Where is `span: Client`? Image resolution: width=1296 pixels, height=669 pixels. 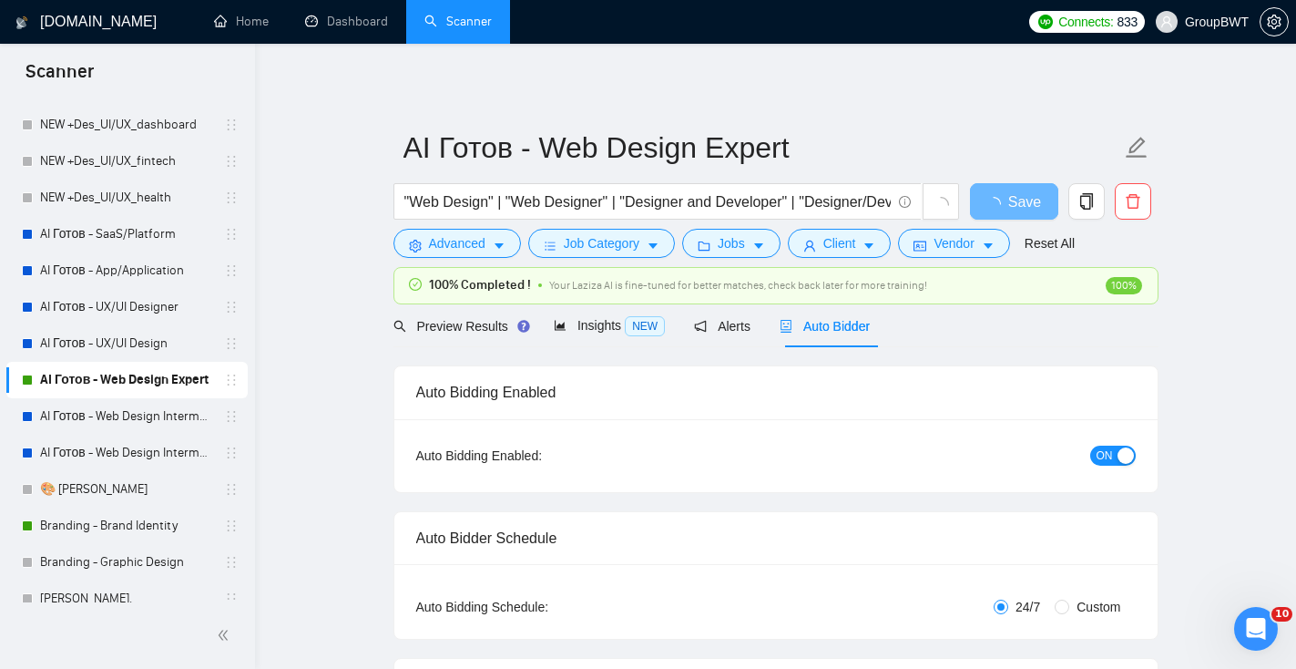
span: Client is located at coordinates (840, 243).